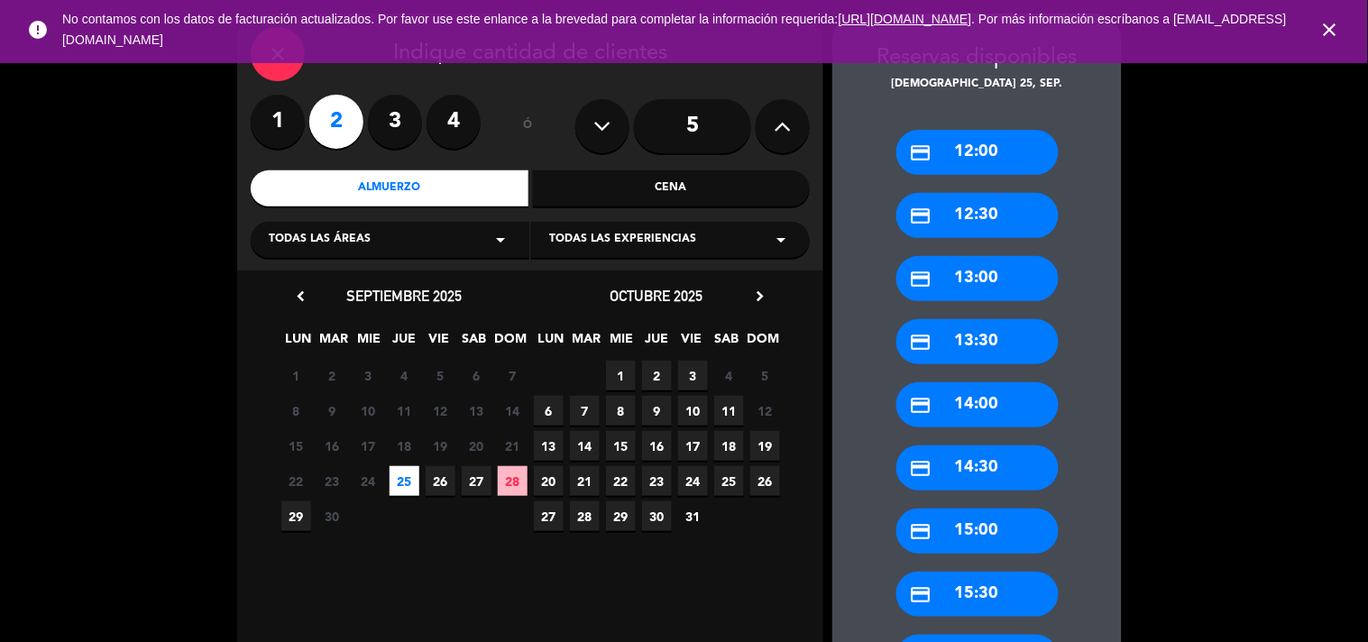 Image resolution: width=1368 pixels, height=642 pixels. I want to click on label: 2, so click(336, 122).